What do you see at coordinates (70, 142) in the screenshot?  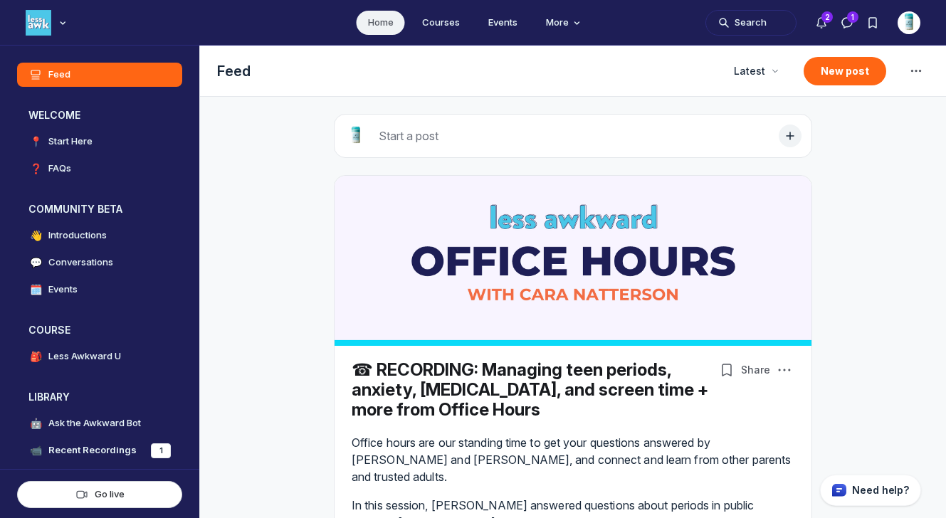 I see `h4: Start Here` at bounding box center [70, 142].